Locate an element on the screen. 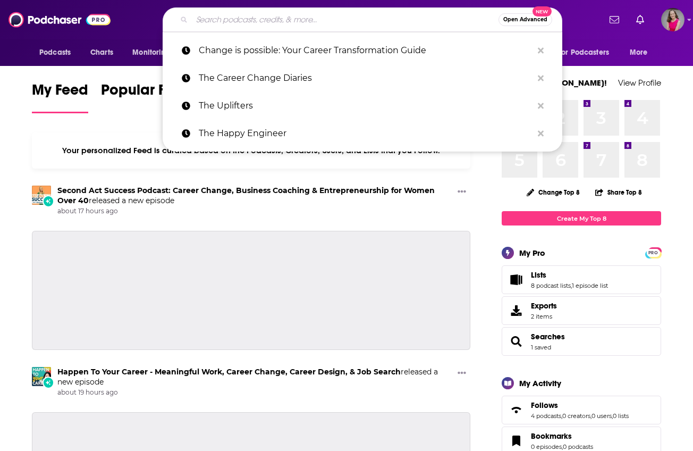  span: Podcasts is located at coordinates (55, 53).